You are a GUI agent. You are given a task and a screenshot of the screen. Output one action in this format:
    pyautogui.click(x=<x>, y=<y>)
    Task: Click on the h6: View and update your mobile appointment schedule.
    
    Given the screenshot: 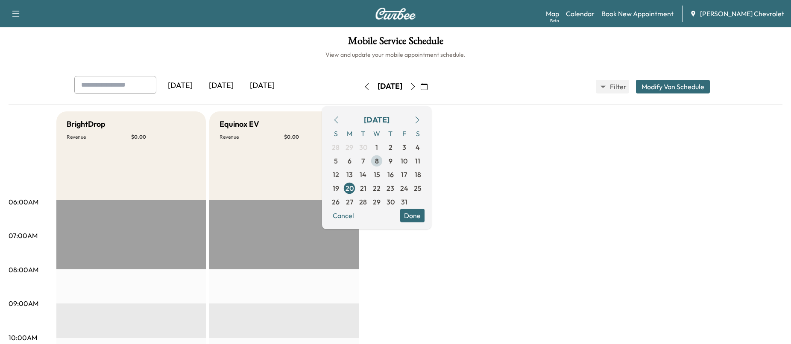 What is the action you would take?
    pyautogui.click(x=396, y=55)
    